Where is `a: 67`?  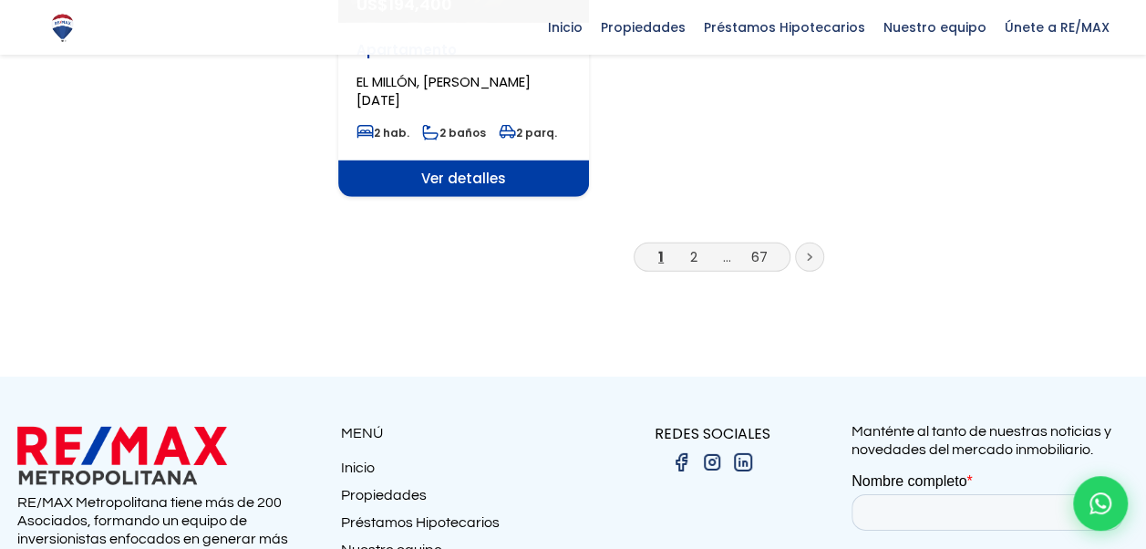 a: 67 is located at coordinates (759, 256).